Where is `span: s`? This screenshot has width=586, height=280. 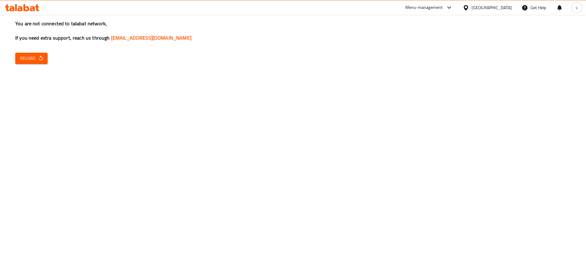
span: s is located at coordinates (576, 8).